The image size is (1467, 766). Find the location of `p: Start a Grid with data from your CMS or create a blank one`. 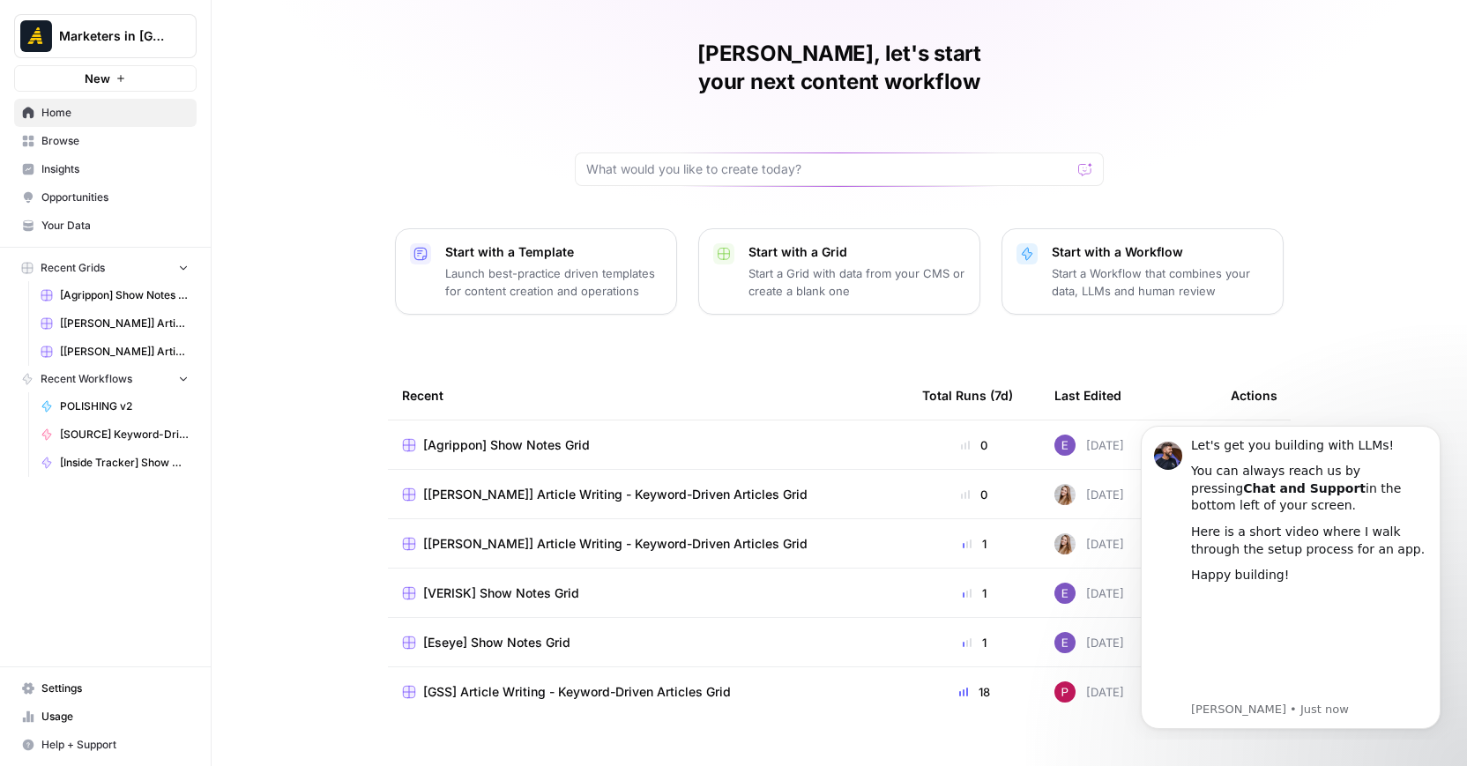

p: Start a Grid with data from your CMS or create a blank one is located at coordinates (857, 282).